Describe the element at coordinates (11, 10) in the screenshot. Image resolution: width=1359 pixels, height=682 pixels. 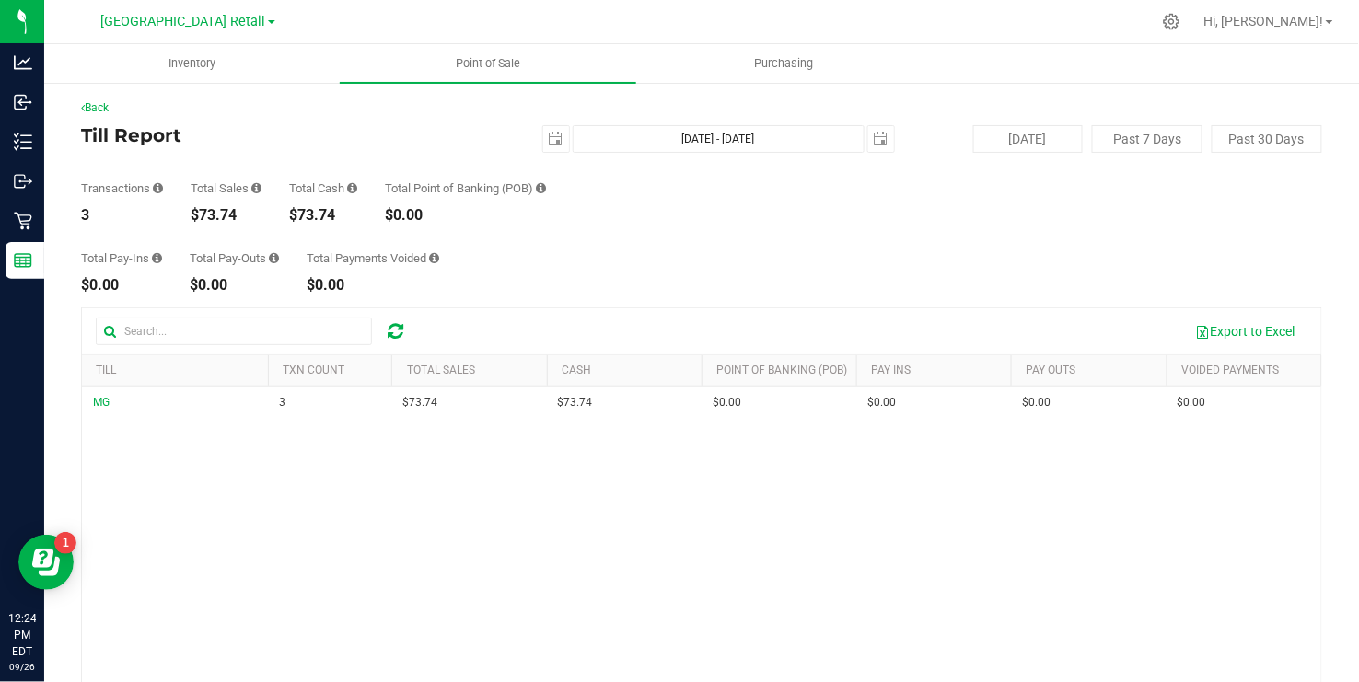
I see `span: 1` at that location.